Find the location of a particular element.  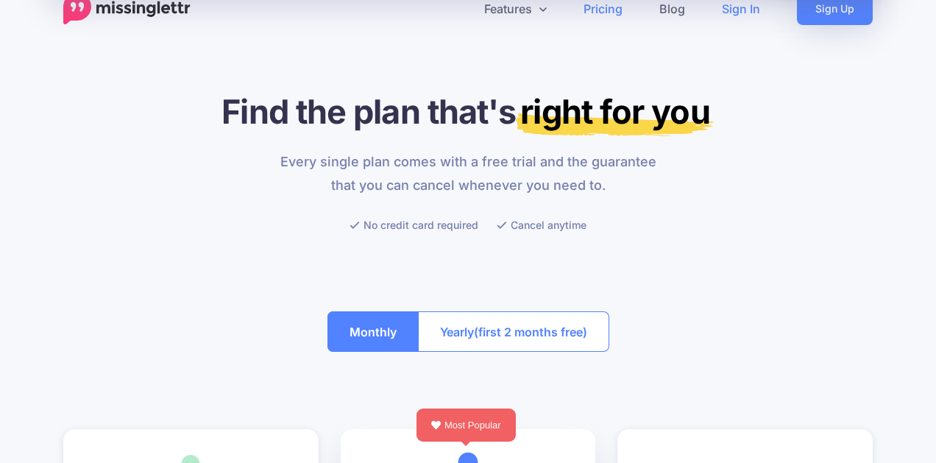

h1: Find the plan that's is located at coordinates (468, 111).